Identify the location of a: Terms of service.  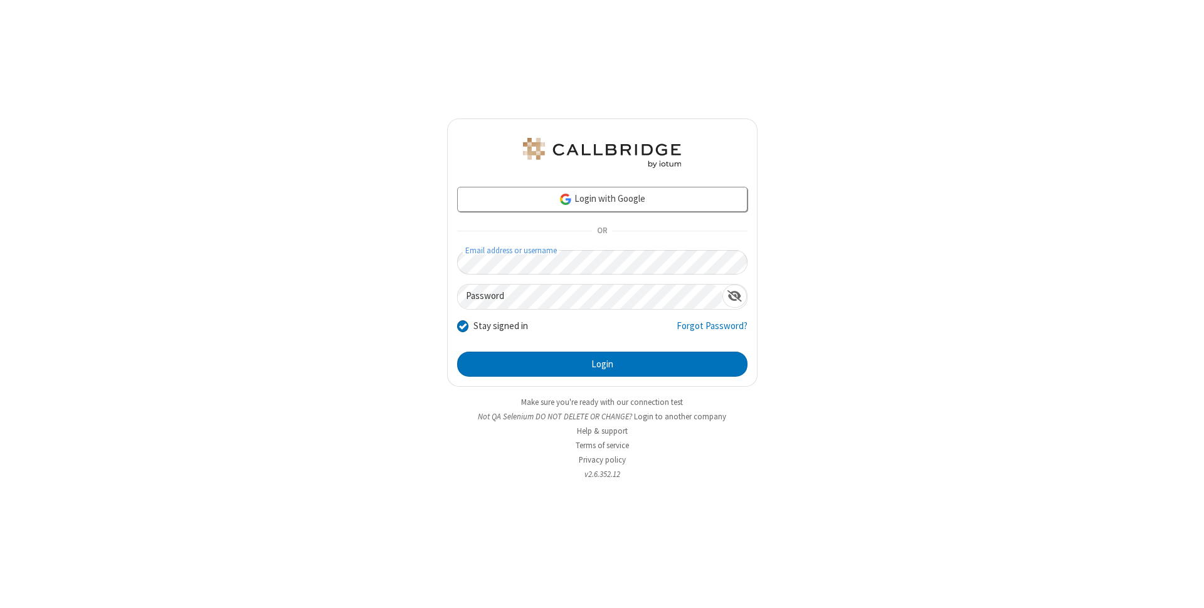
(602, 445).